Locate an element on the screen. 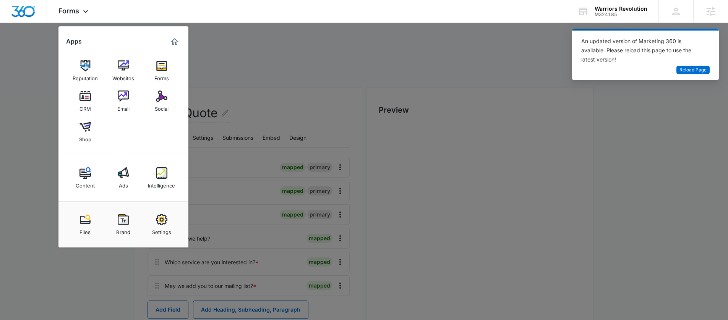 The width and height of the screenshot is (728, 320). div: Websites is located at coordinates (123, 76).